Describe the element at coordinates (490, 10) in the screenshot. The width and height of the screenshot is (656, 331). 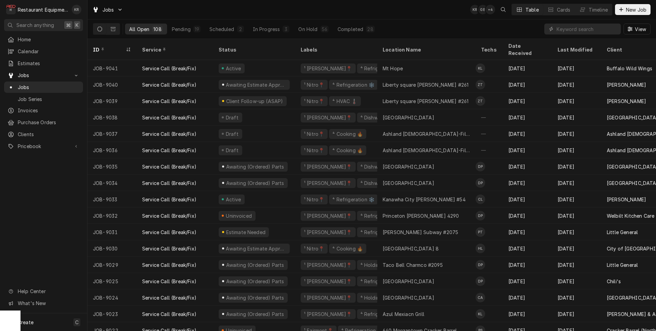
I see `div: + 4` at that location.